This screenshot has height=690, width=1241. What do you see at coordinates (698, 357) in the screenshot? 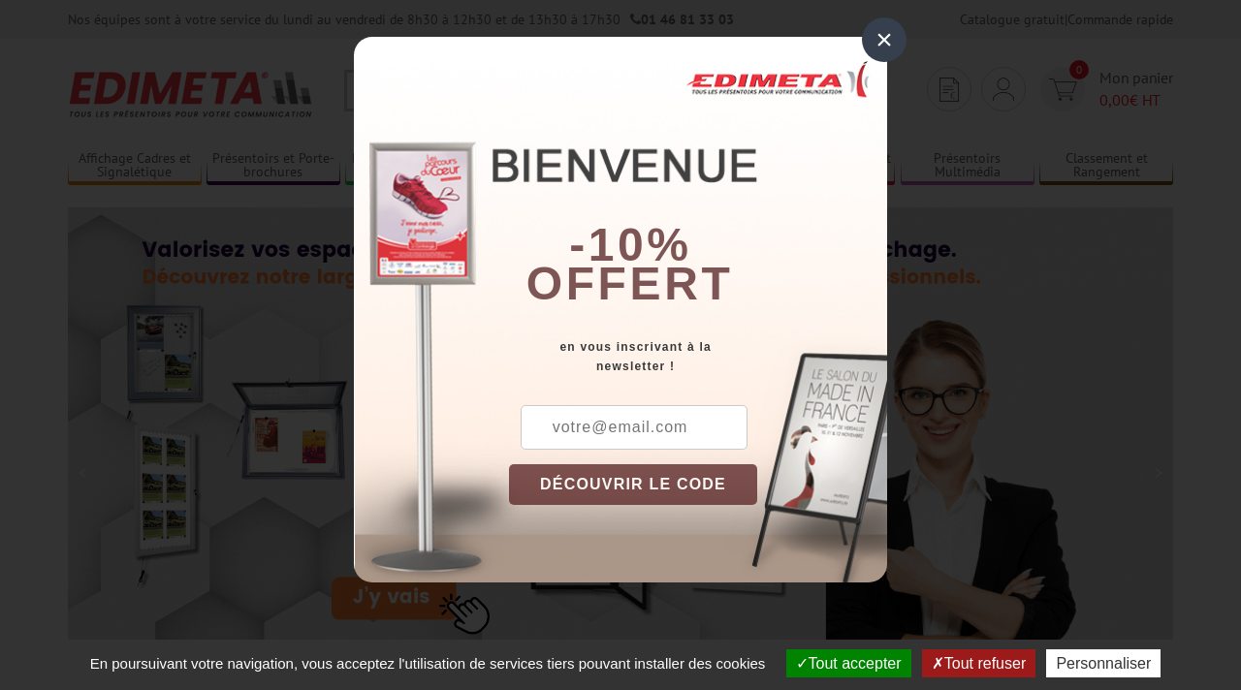
I see `div: en vous inscrivant à la newsletter !` at bounding box center [698, 357].